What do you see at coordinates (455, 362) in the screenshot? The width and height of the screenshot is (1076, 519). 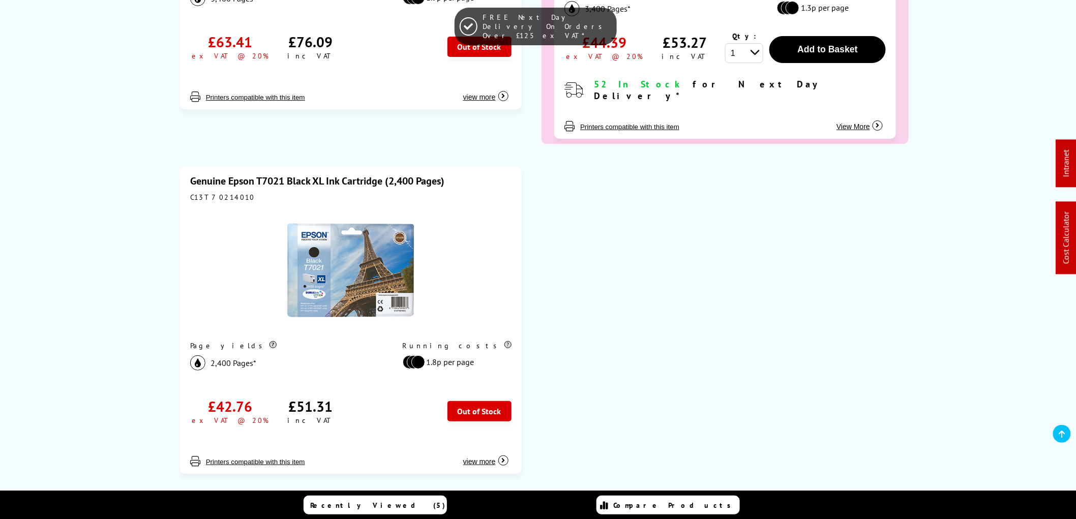 I see `li: 1.8p per page` at bounding box center [455, 362].